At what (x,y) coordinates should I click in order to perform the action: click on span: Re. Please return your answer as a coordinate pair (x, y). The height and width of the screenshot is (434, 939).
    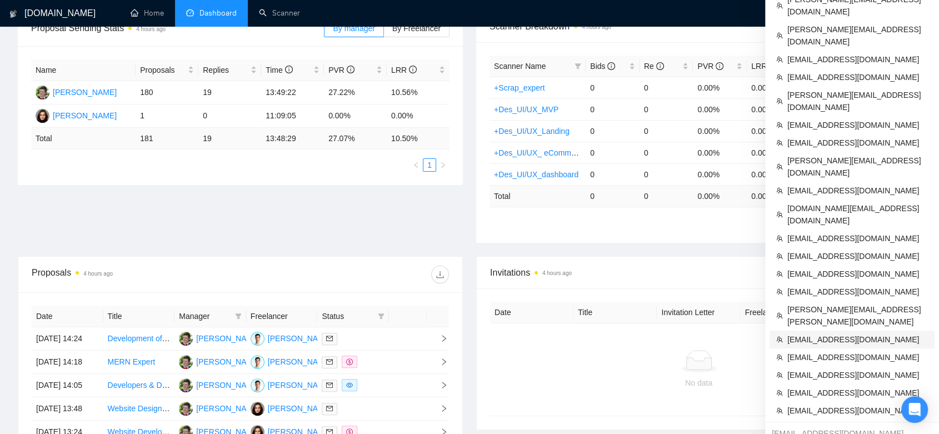
    Looking at the image, I should click on (654, 66).